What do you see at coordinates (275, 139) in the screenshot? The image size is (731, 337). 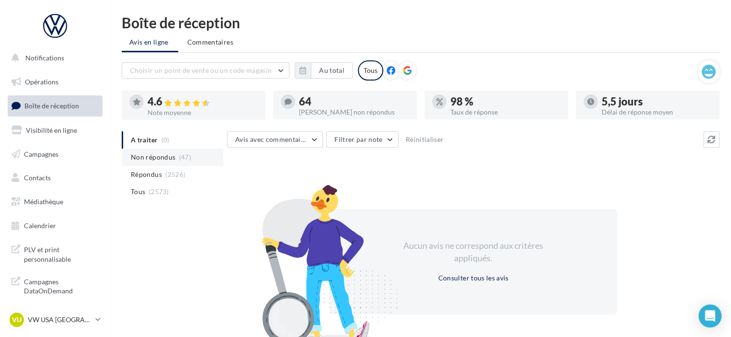 I see `button: Avis avec commentaire` at bounding box center [275, 139].